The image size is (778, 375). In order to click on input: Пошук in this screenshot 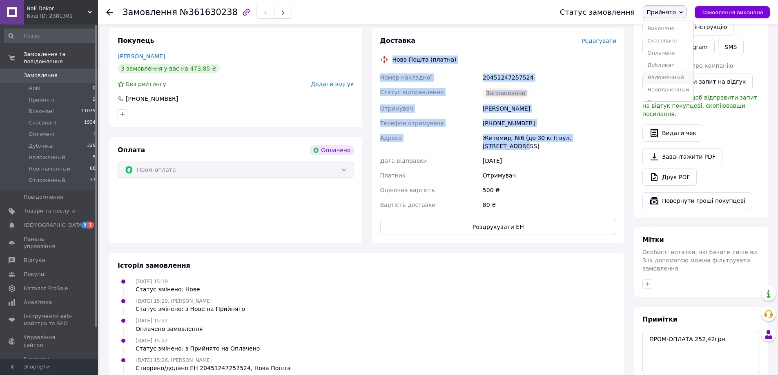, I will do `click(50, 36)`.